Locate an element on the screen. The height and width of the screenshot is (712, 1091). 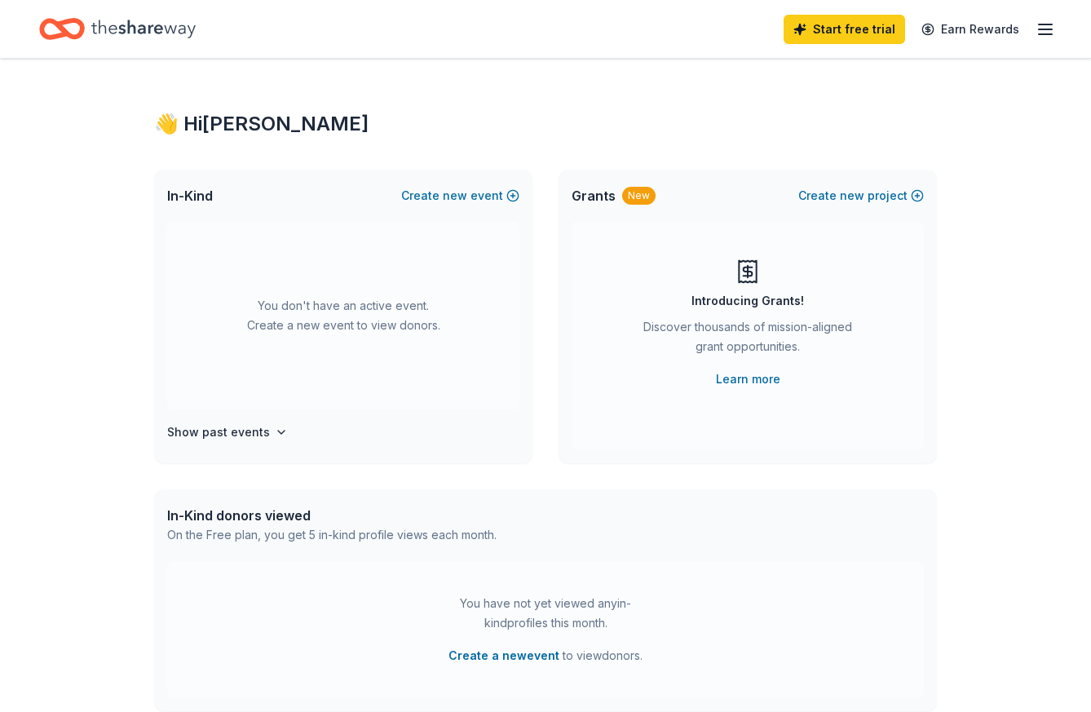
div: You have not yet viewed any in-kind profiles this month. is located at coordinates (545, 613).